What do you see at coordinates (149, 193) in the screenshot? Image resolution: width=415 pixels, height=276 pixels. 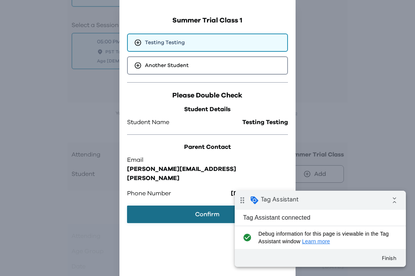 I see `span: Phone Number` at bounding box center [149, 193].